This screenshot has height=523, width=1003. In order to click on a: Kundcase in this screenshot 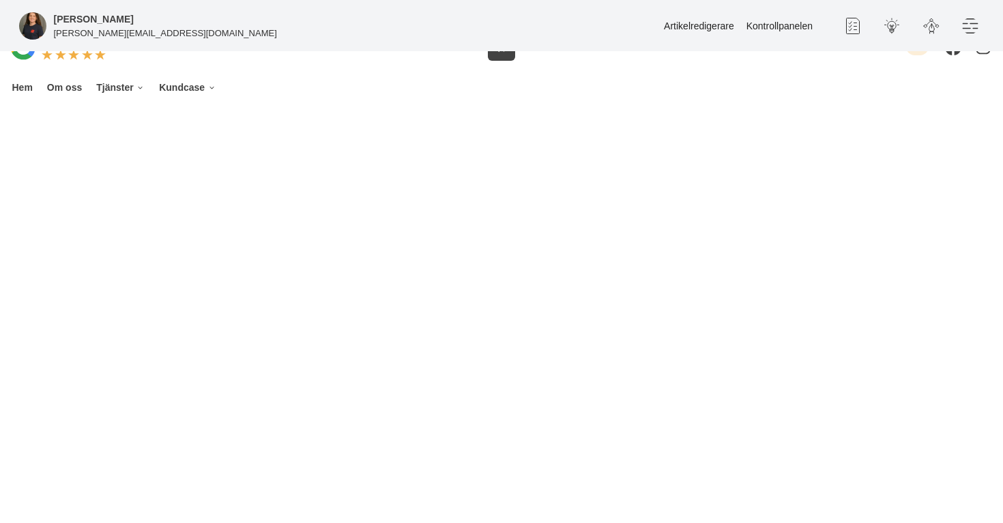, I will do `click(188, 87)`.